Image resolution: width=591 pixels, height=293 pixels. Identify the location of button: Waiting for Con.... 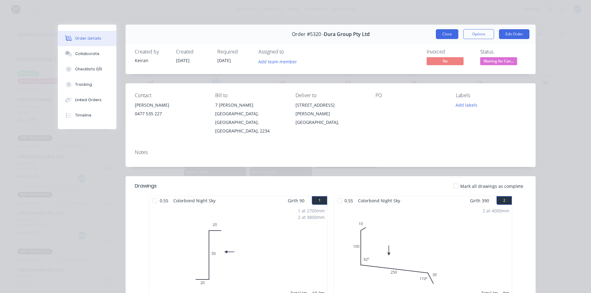
(499, 62).